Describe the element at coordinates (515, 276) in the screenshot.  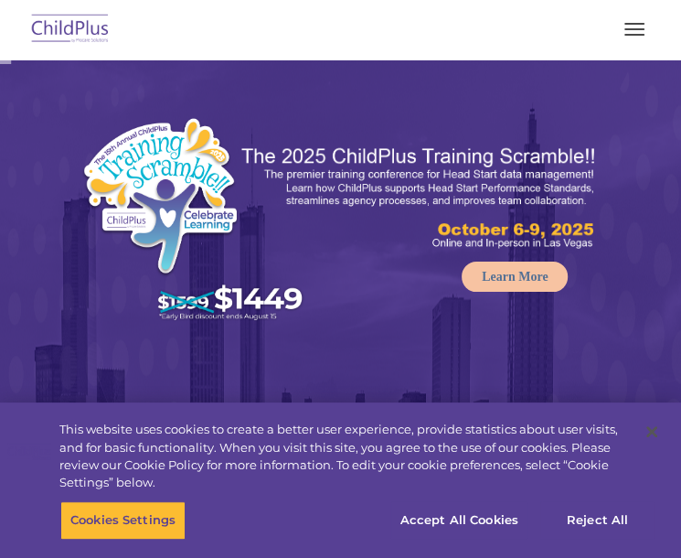
I see `a: Learn More` at that location.